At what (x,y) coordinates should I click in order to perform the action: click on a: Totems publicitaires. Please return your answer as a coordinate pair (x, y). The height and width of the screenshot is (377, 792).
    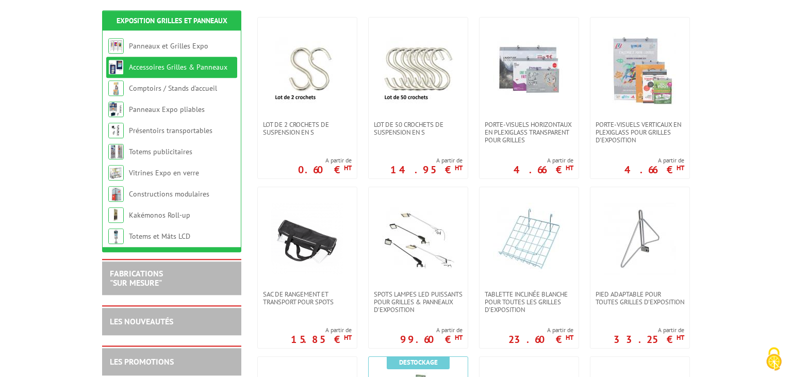
    Looking at the image, I should click on (160, 152).